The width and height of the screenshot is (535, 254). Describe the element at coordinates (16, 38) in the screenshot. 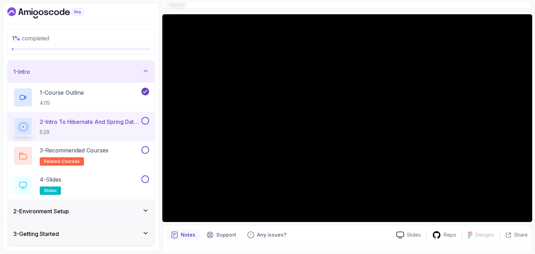

I see `span: 1 %` at that location.